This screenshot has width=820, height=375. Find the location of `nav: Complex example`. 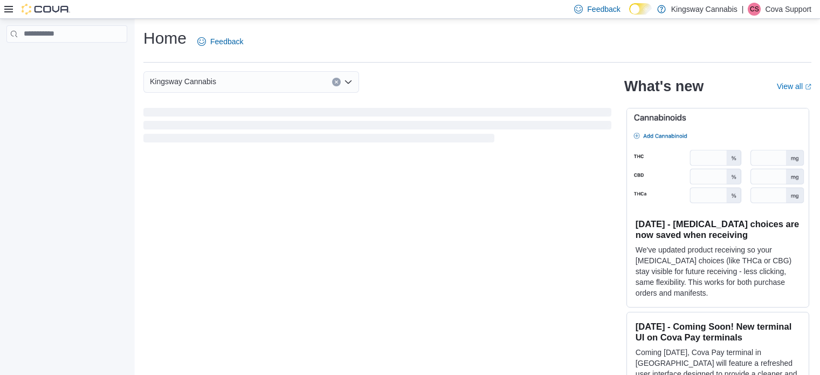

nav: Complex example is located at coordinates (67, 58).